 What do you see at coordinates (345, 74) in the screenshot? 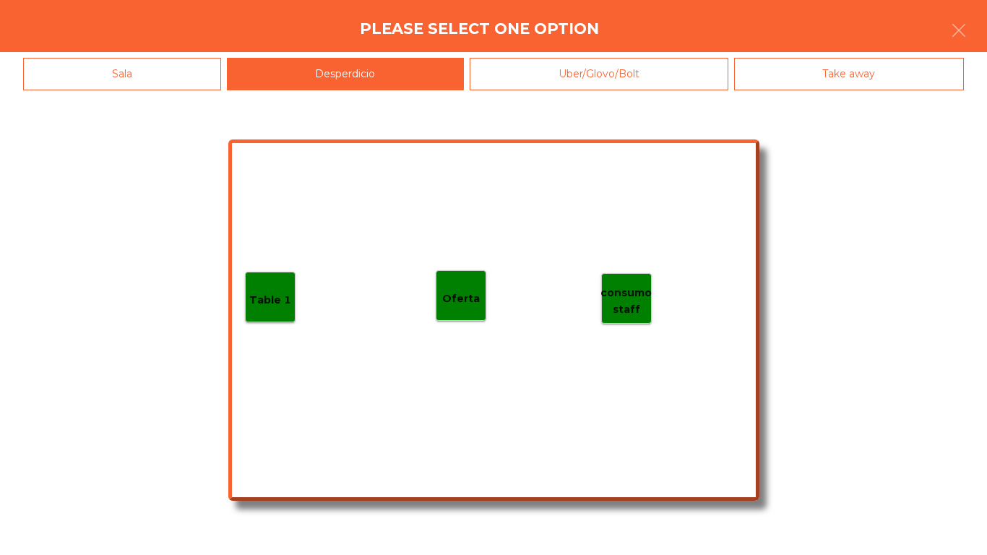
I see `div: Desperdicio` at bounding box center [345, 74].